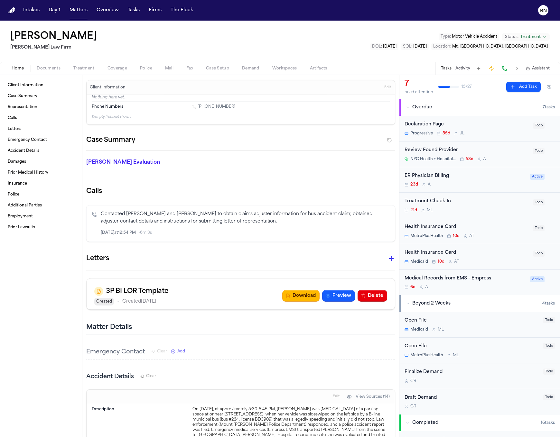  Describe the element at coordinates (54, 10) in the screenshot. I see `button: Day 1` at that location.